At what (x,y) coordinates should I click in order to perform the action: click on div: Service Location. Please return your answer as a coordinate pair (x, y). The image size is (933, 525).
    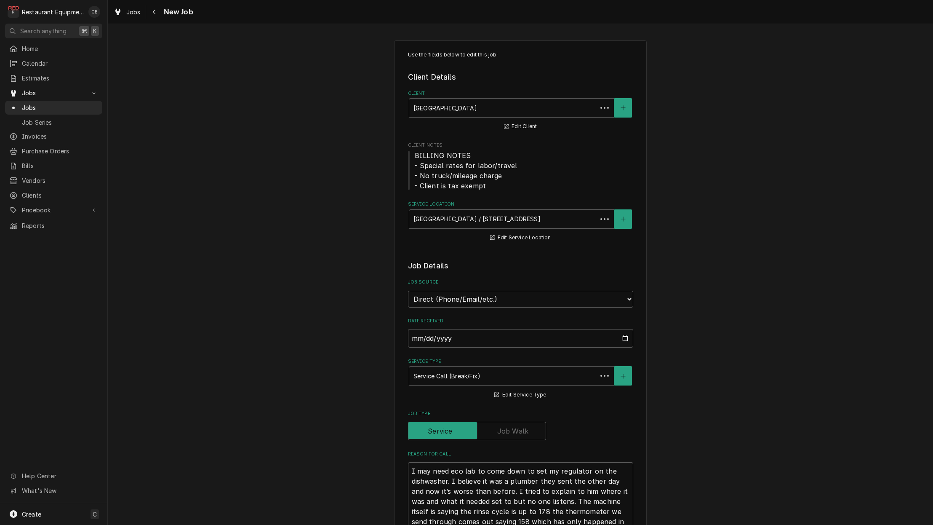
    Looking at the image, I should click on (520, 221).